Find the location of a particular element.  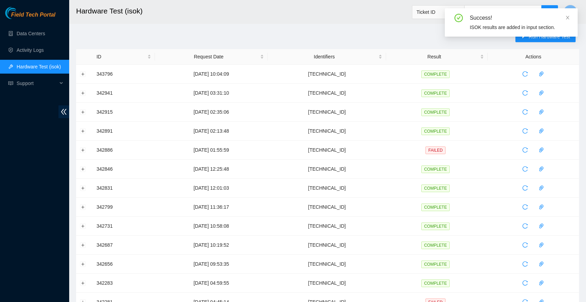

td: 342891 is located at coordinates (124, 131).